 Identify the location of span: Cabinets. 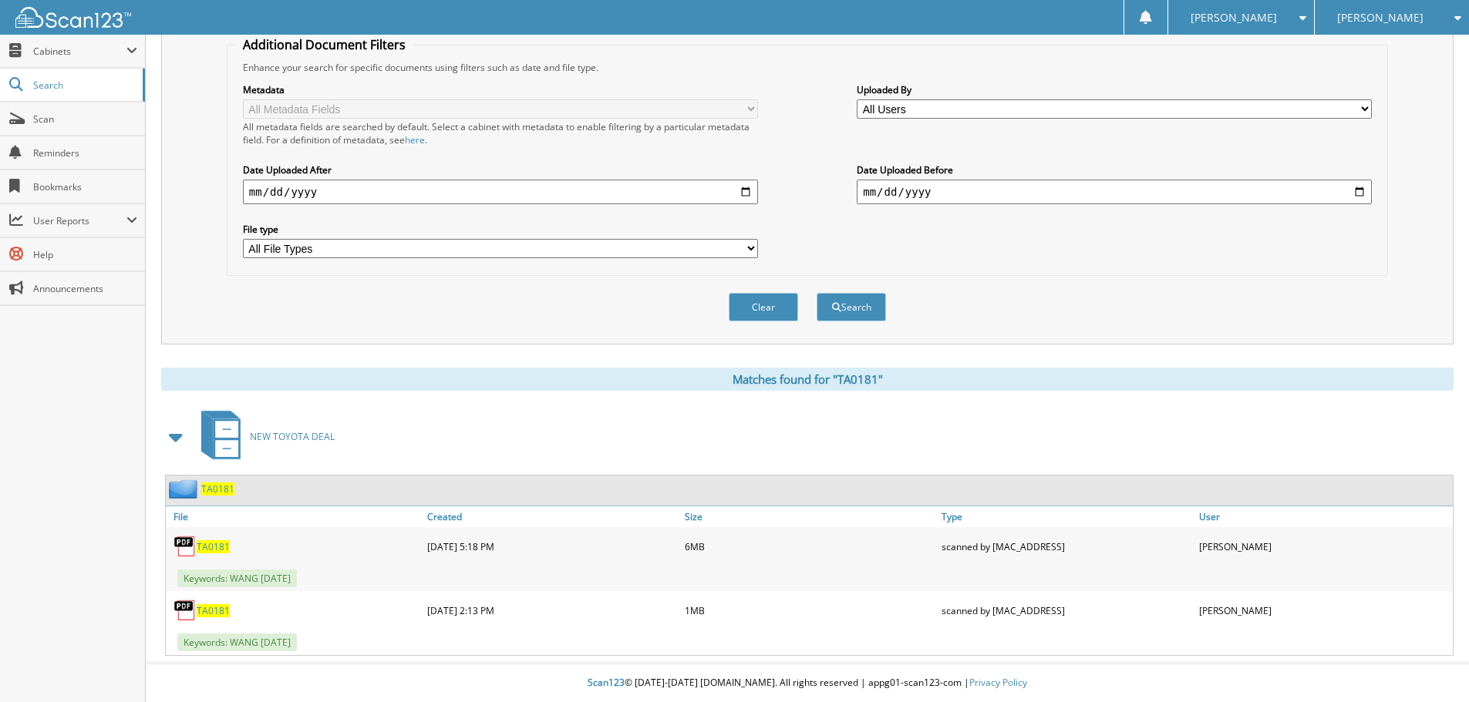
(79, 51).